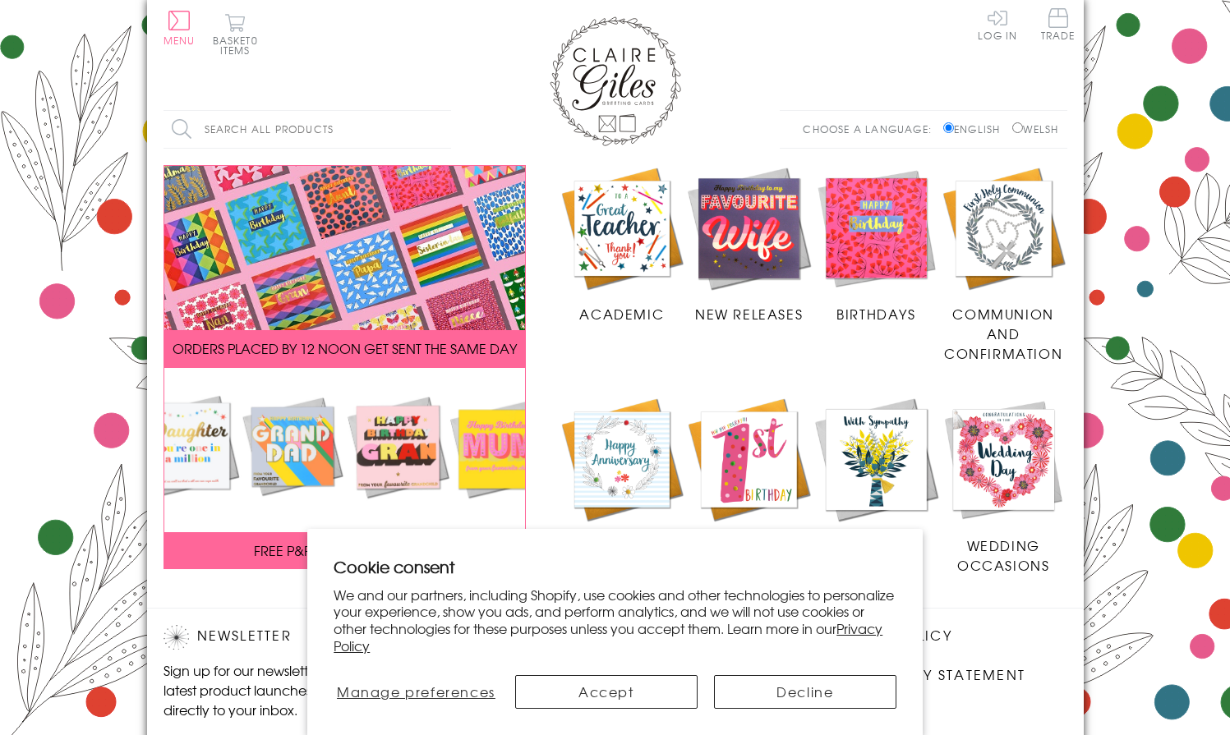 This screenshot has width=1230, height=735. What do you see at coordinates (1035, 129) in the screenshot?
I see `label: Welsh` at bounding box center [1035, 129].